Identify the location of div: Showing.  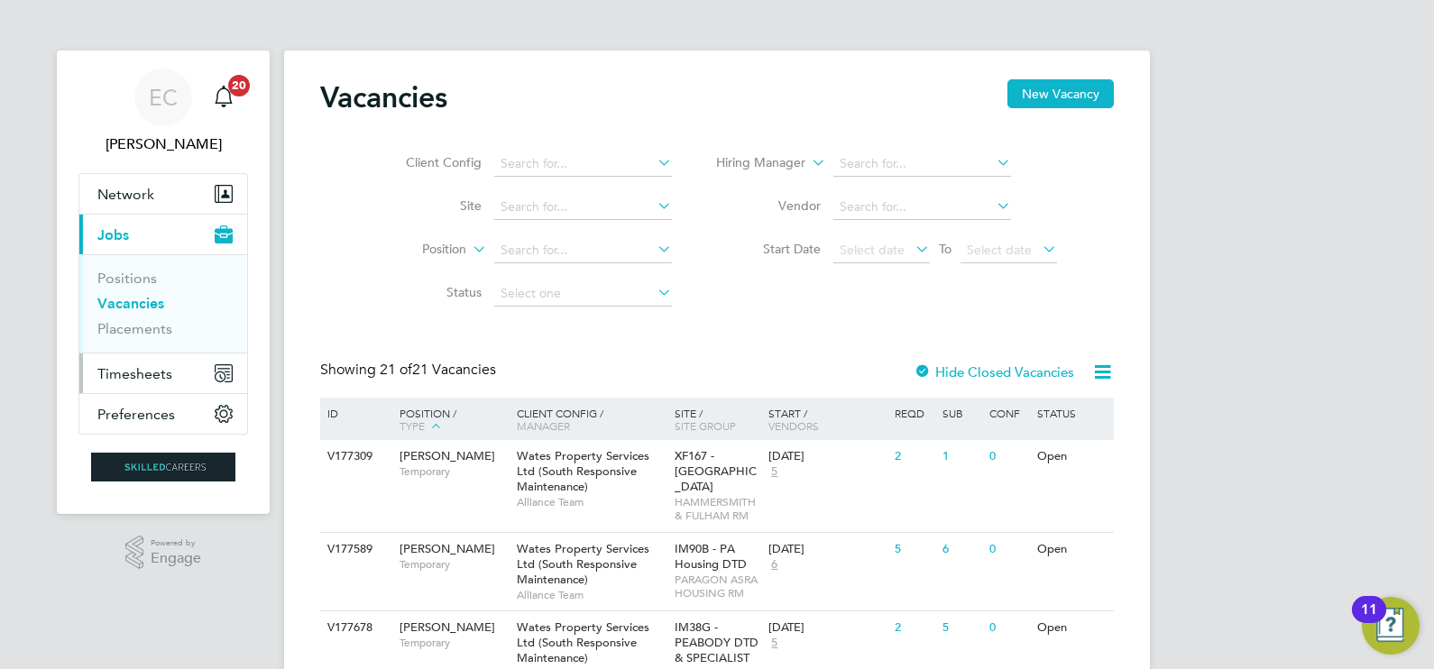
(410, 370).